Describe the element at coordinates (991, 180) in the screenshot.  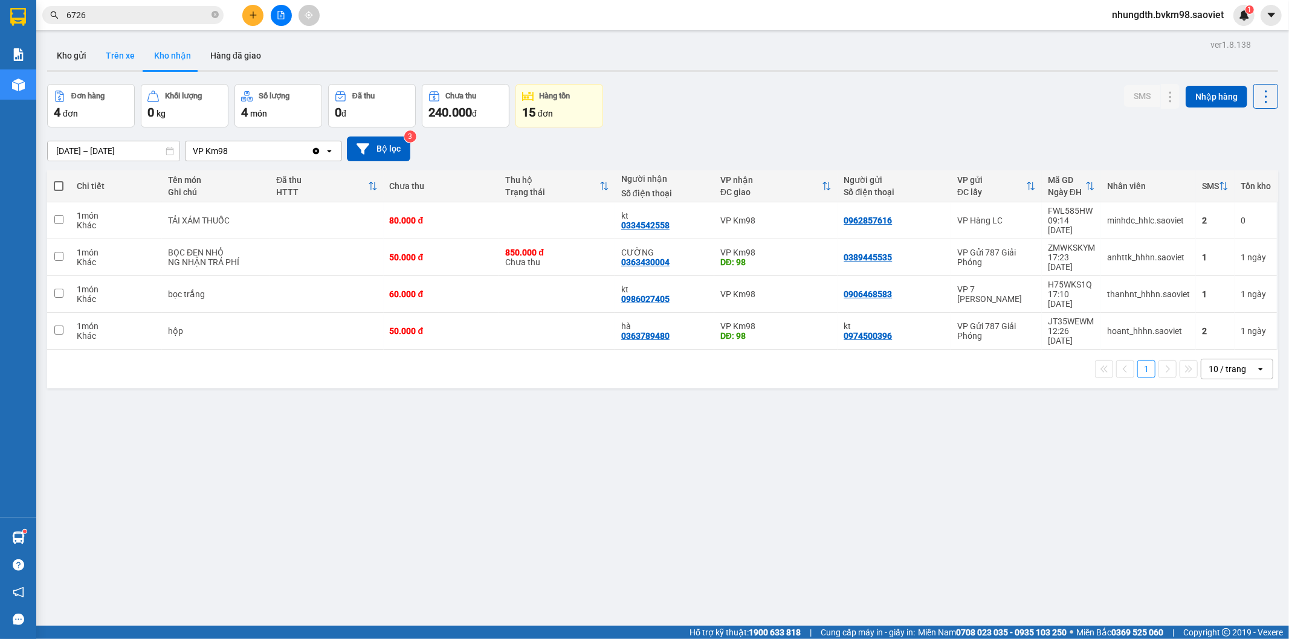
I see `div: VP gửi` at that location.